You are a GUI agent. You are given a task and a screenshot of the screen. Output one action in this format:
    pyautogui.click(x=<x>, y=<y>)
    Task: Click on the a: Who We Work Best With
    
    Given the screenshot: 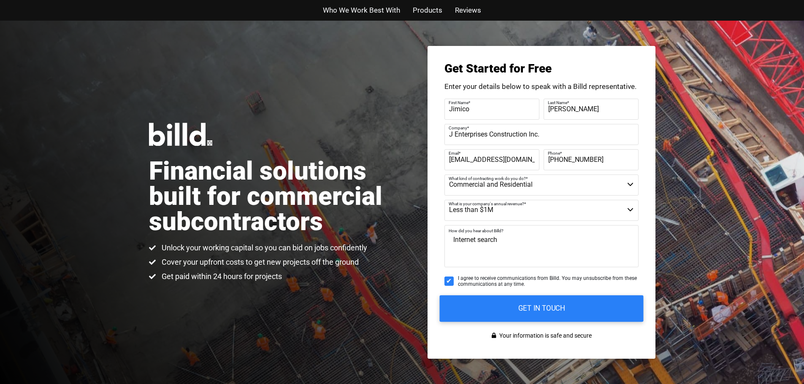 What is the action you would take?
    pyautogui.click(x=361, y=10)
    